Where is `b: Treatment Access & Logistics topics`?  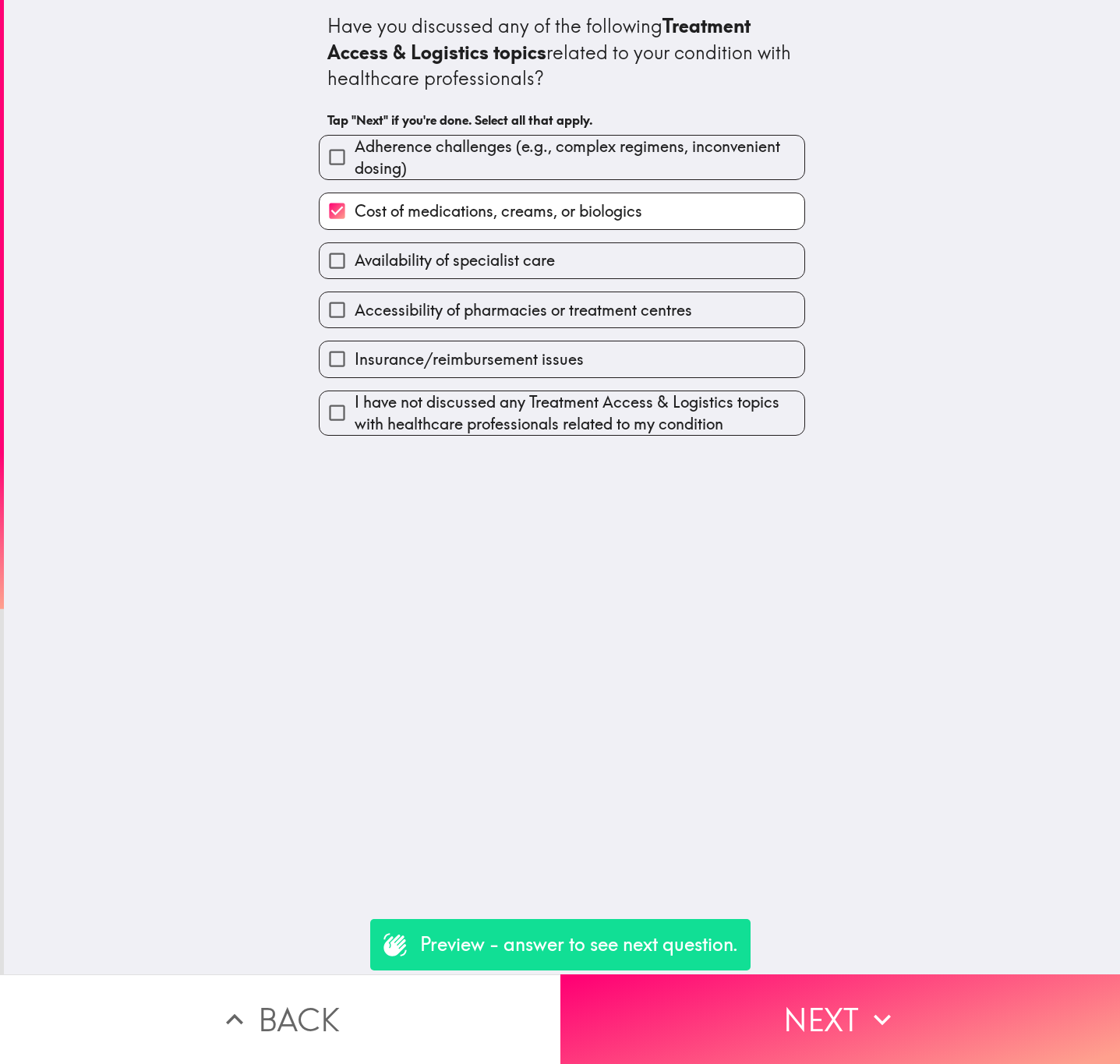 b: Treatment Access & Logistics topics is located at coordinates (540, 39).